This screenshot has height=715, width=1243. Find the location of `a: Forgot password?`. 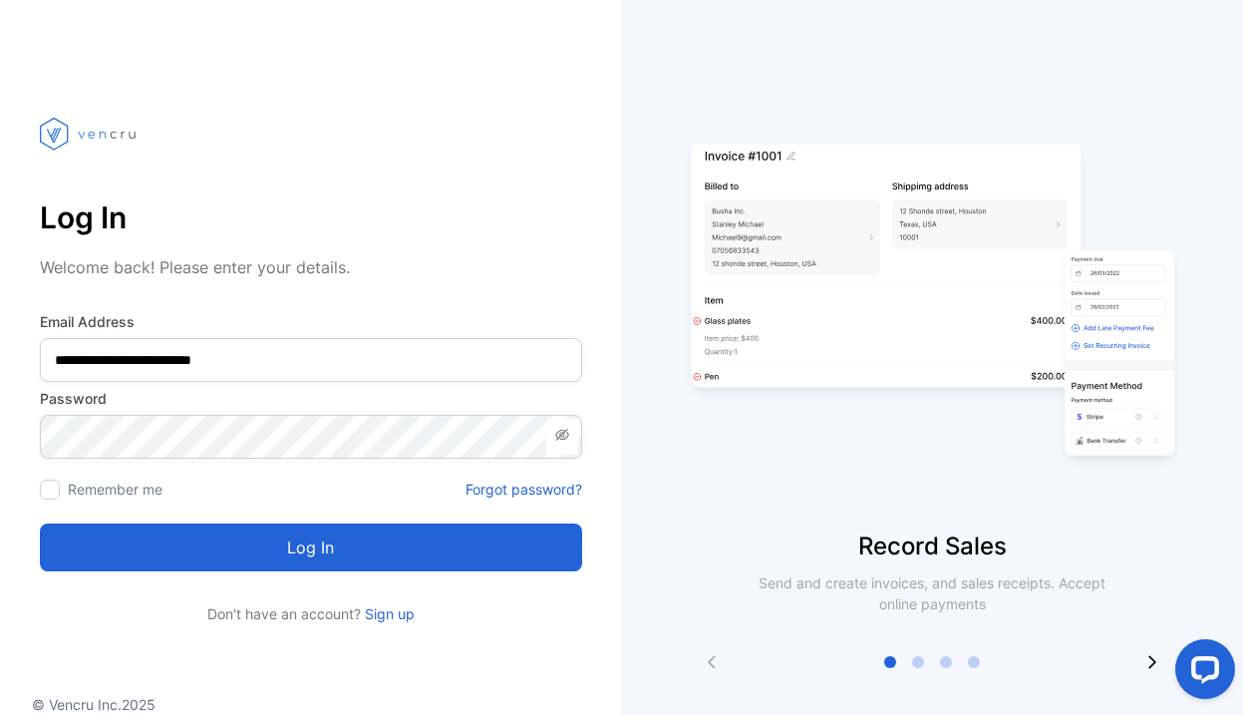

a: Forgot password? is located at coordinates (523, 488).